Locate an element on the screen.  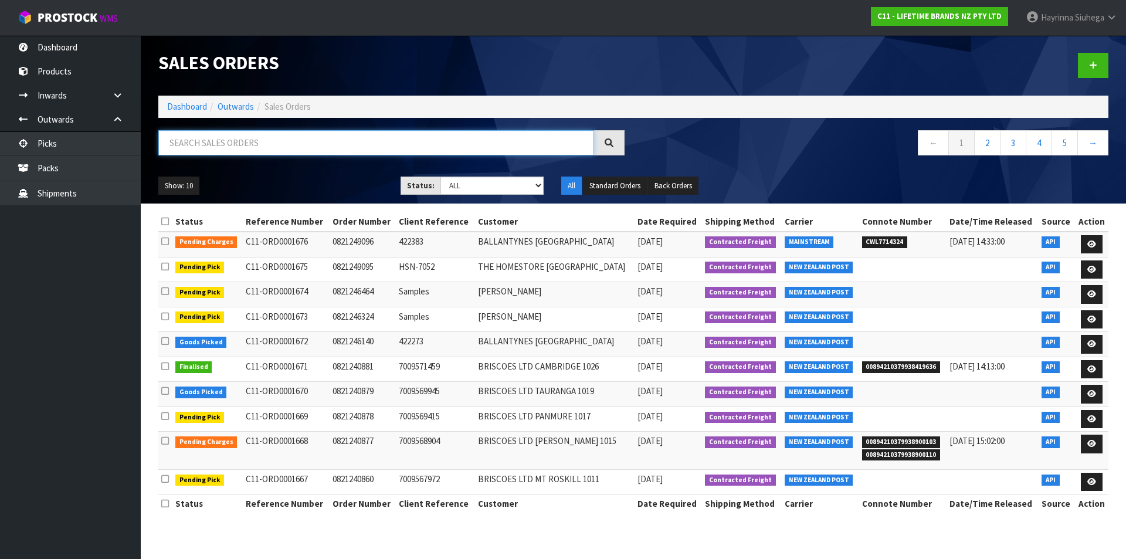
td: 0821240879 is located at coordinates (362, 394).